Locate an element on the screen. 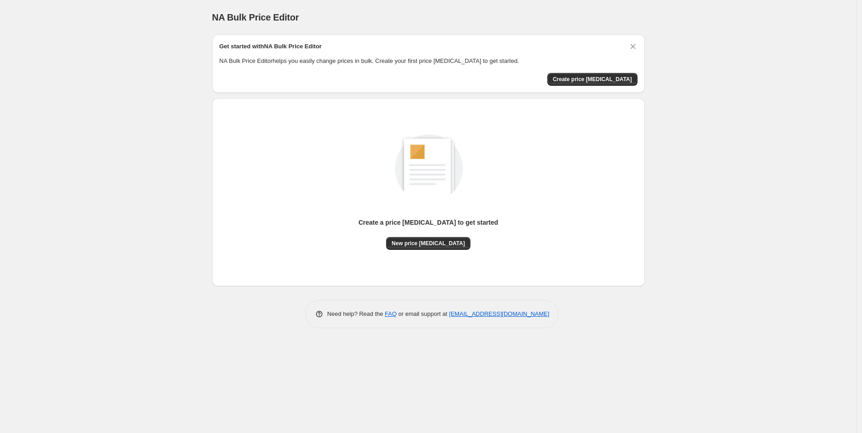 This screenshot has width=862, height=433. span: or email support at is located at coordinates (423, 313).